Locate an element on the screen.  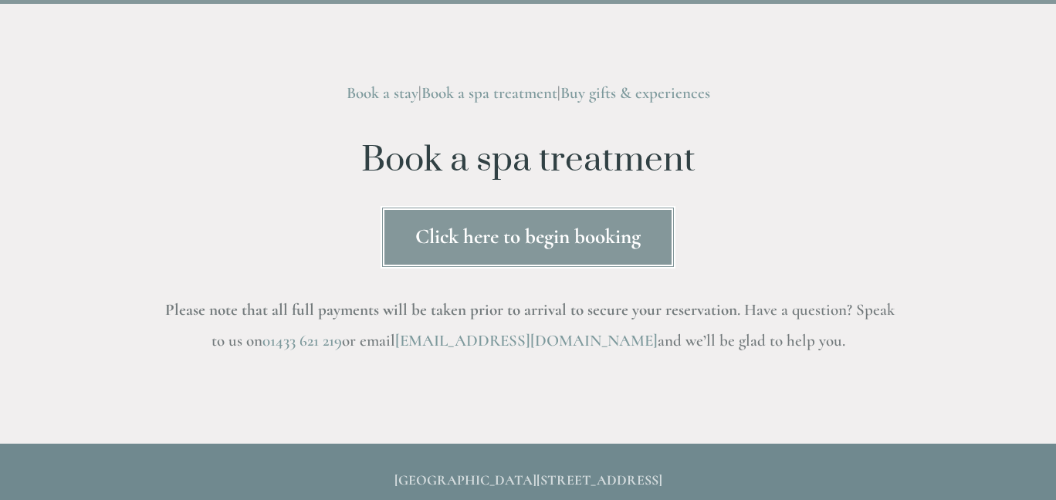
a: Book a spa treatment is located at coordinates (490, 93).